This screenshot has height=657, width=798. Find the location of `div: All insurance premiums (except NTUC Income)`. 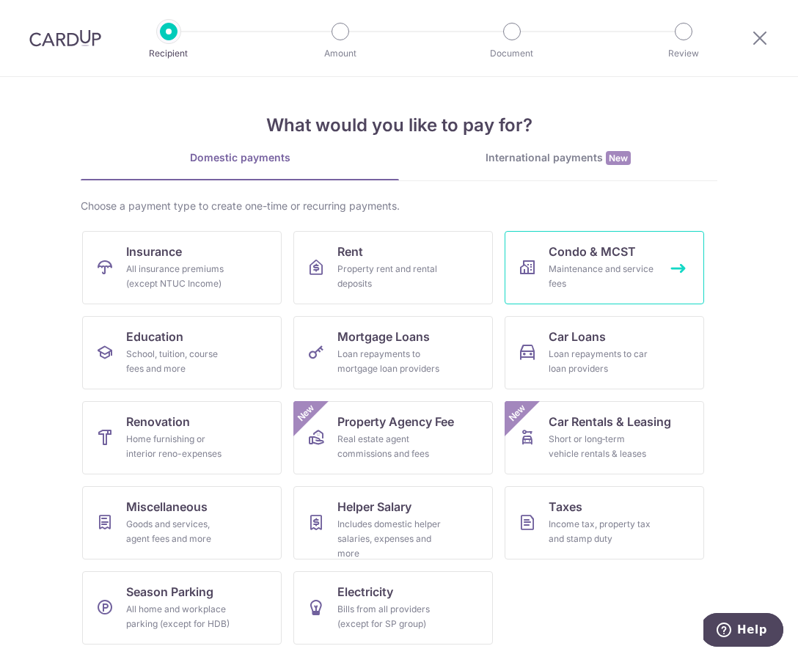

div: All insurance premiums (except NTUC Income) is located at coordinates (179, 276).